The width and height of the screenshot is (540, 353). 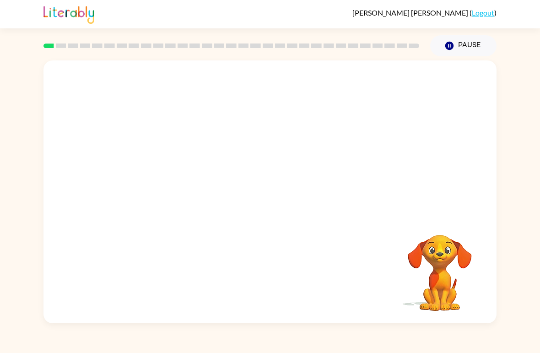 What do you see at coordinates (483, 12) in the screenshot?
I see `a: Logout` at bounding box center [483, 12].